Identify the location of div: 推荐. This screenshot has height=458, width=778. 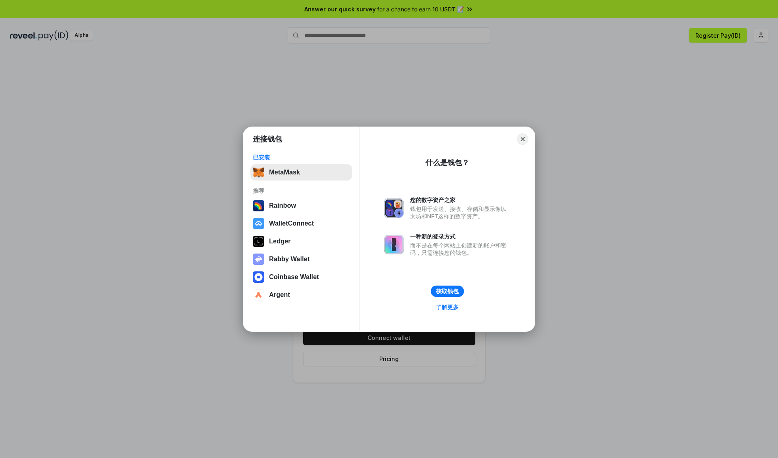
(301, 191).